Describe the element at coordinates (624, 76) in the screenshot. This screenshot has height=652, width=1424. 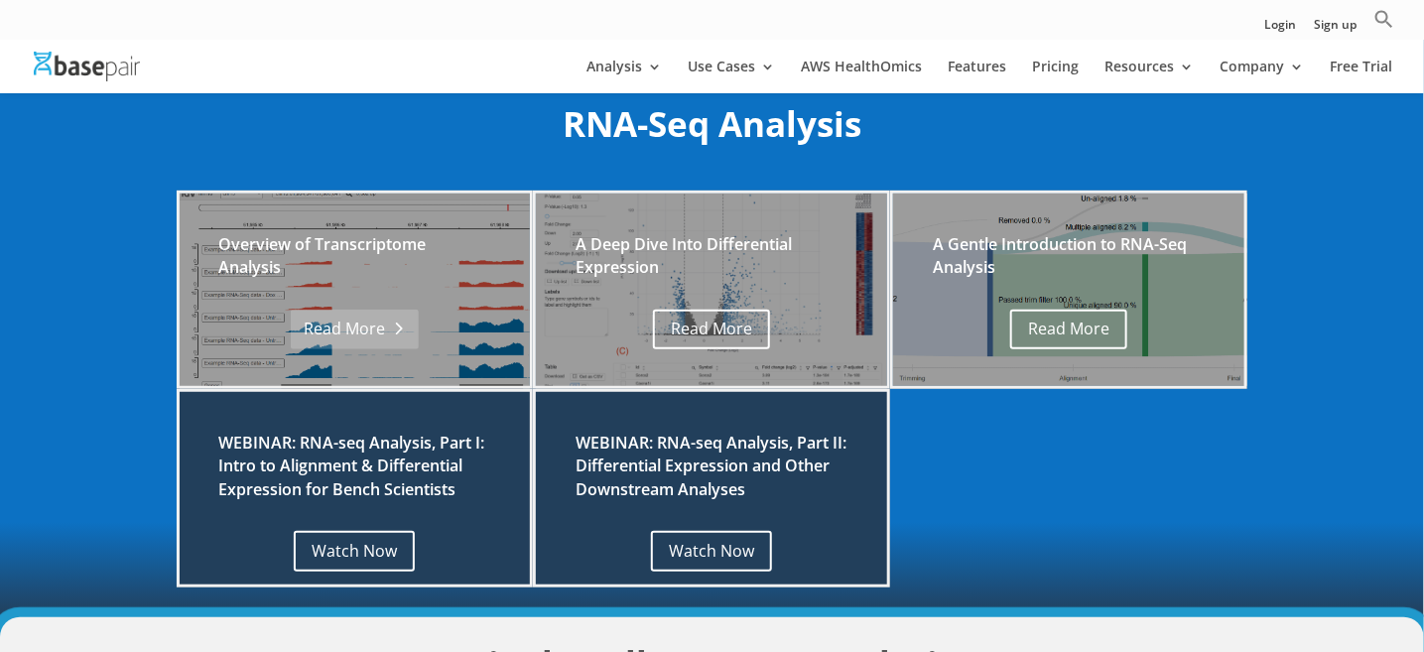
I see `a: Analysis` at that location.